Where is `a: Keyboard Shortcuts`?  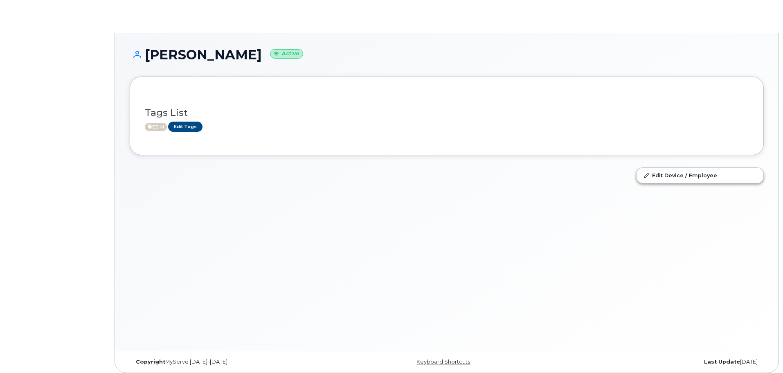 a: Keyboard Shortcuts is located at coordinates (443, 361).